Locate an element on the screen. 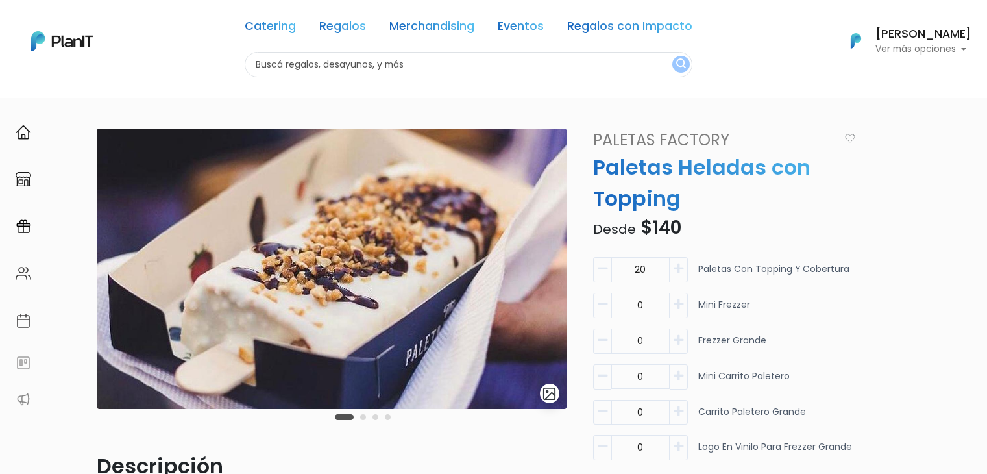 Image resolution: width=987 pixels, height=474 pixels. img: calendar-87d922413cdce8b2cf7b7f5f62616a5cf9e4887200fb71536465627b3292af00.svg is located at coordinates (23, 321).